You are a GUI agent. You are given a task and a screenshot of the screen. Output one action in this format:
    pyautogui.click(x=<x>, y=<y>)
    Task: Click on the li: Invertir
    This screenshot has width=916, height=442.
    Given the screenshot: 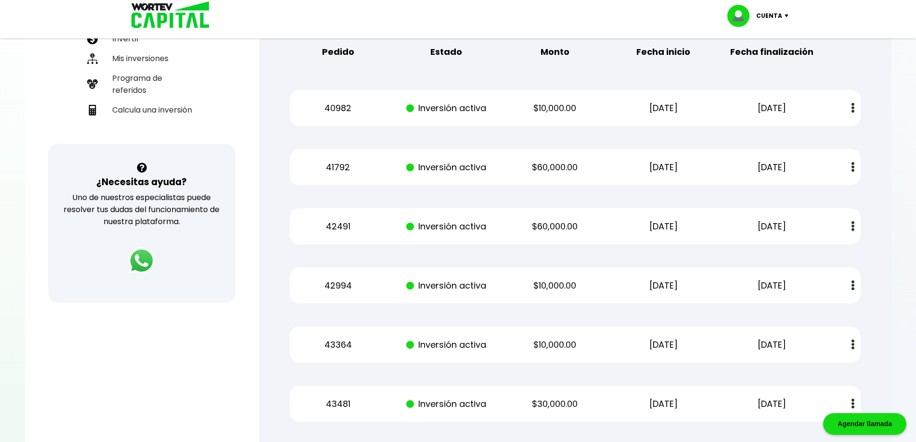 What is the action you would take?
    pyautogui.click(x=141, y=38)
    